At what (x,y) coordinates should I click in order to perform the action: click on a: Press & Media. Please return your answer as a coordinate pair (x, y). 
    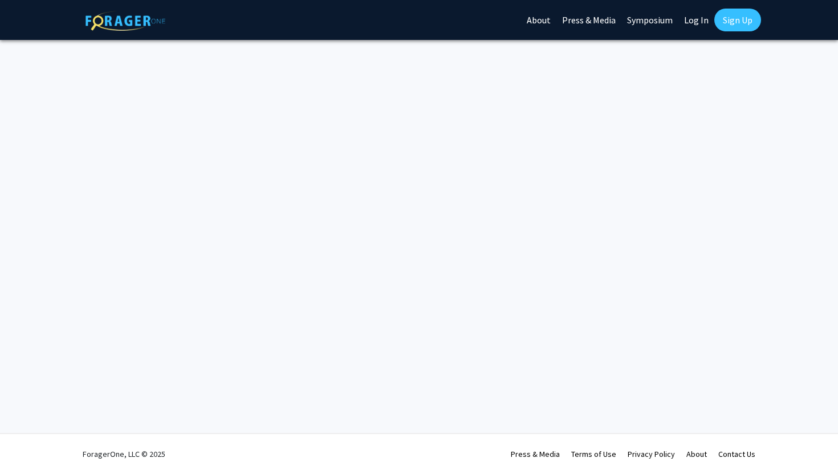
    Looking at the image, I should click on (535, 454).